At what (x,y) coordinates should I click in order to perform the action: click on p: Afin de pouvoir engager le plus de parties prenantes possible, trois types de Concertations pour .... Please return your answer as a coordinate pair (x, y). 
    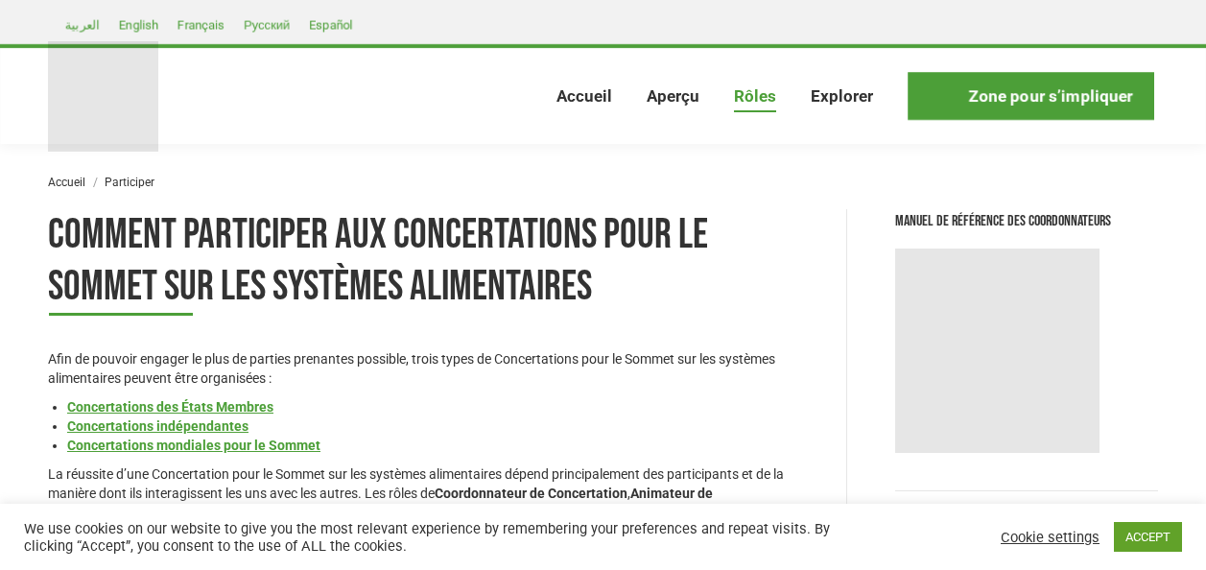
    Looking at the image, I should click on (423, 368).